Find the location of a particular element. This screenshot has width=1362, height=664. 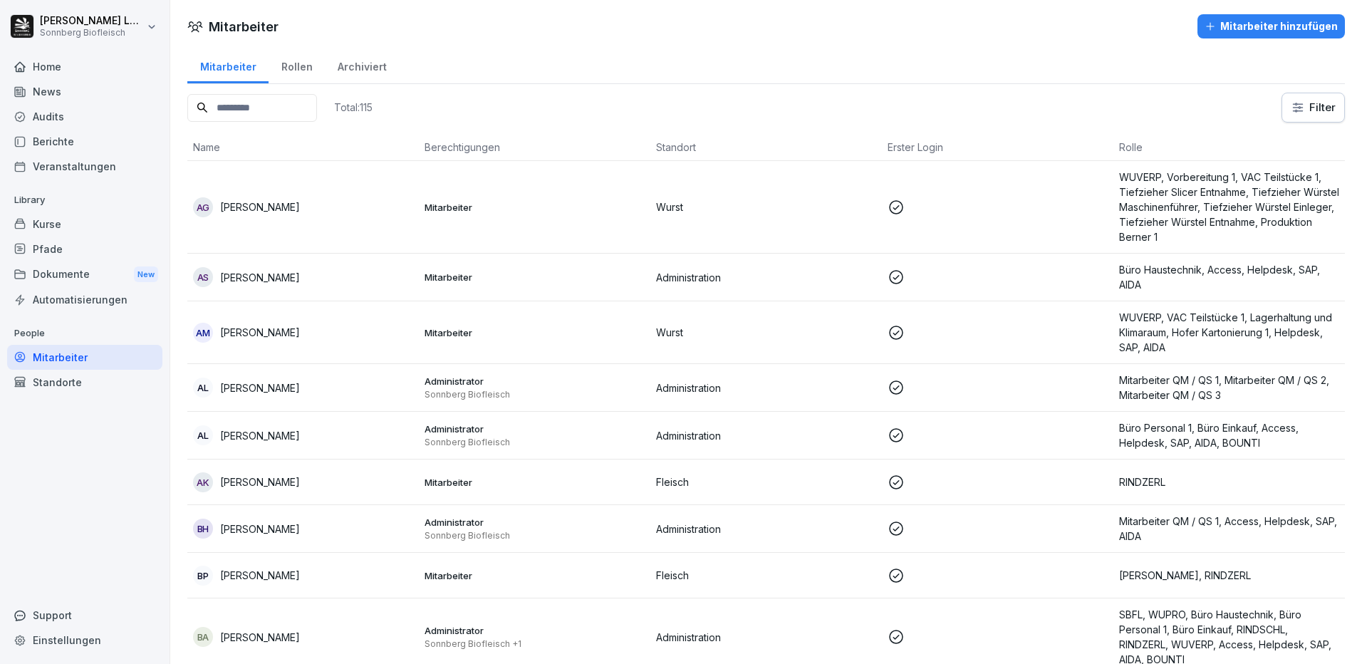

div: Support is located at coordinates (85, 615).